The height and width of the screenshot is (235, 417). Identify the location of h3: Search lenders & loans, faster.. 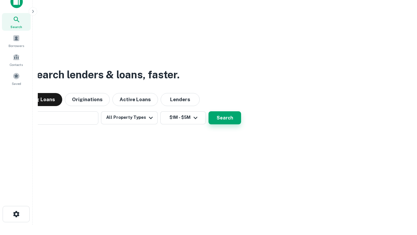
(105, 75).